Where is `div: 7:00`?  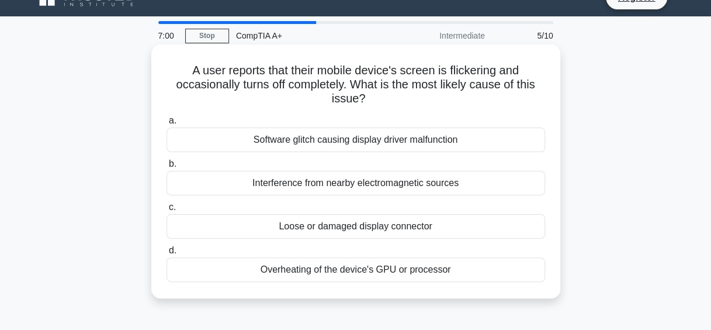
div: 7:00 is located at coordinates (168, 36).